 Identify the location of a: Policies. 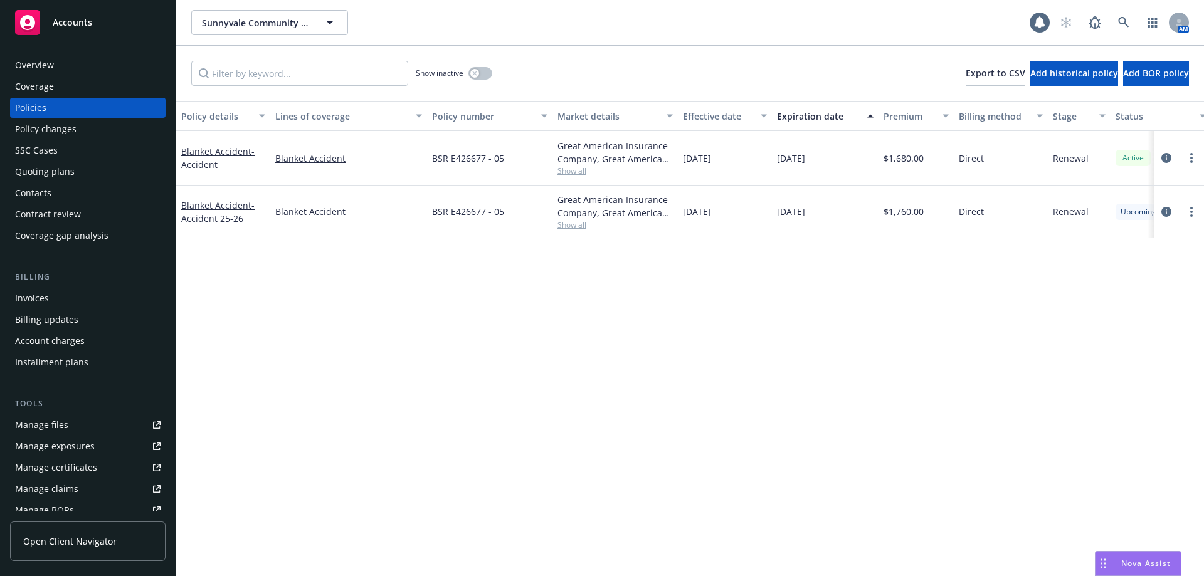
(88, 108).